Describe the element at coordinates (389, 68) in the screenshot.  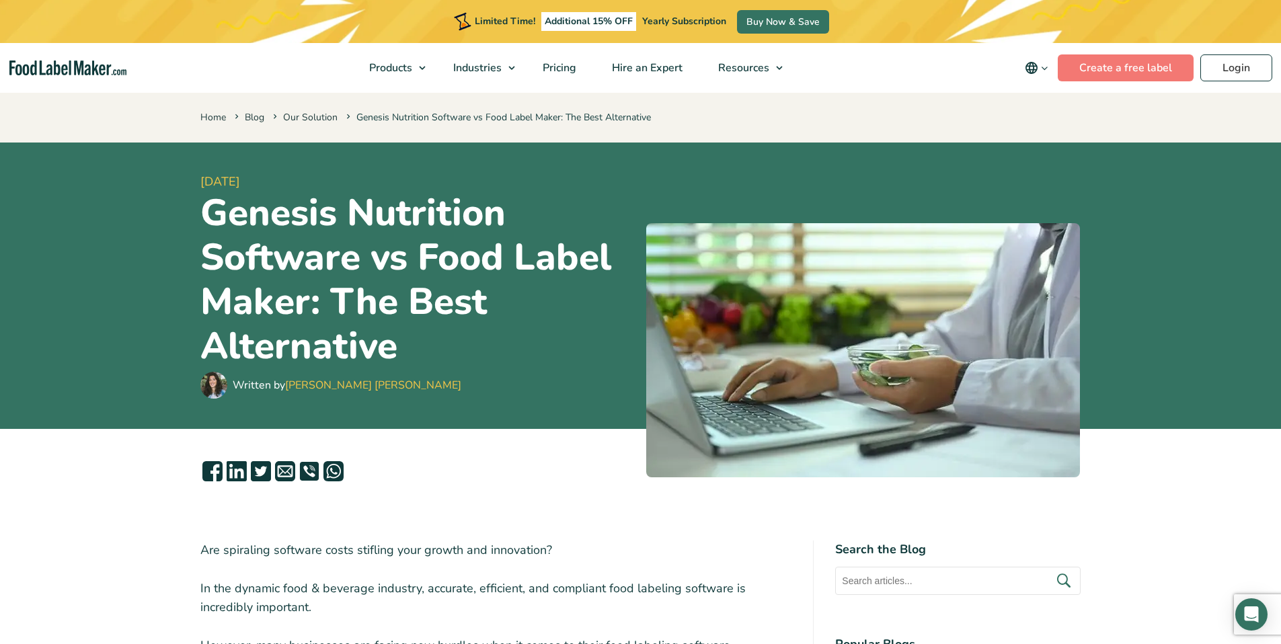
I see `span: Products` at that location.